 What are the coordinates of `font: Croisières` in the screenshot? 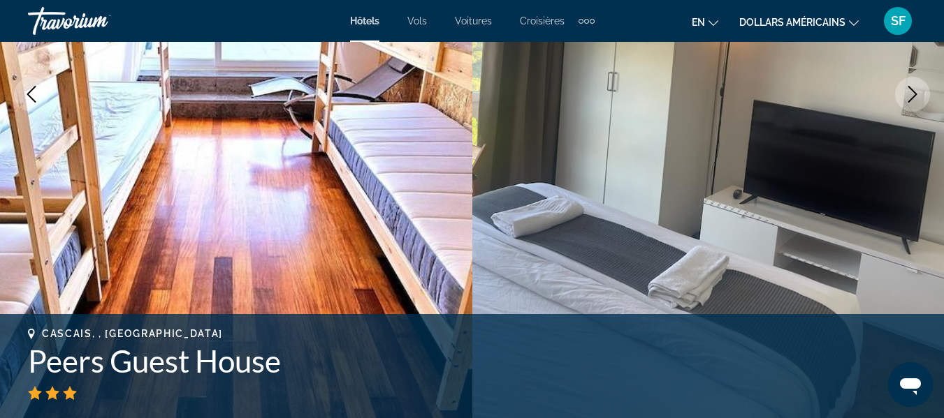 It's located at (542, 21).